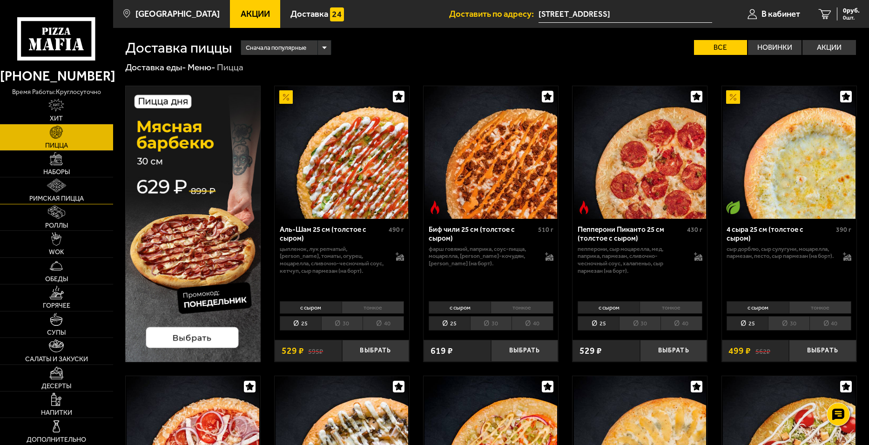 This screenshot has width=869, height=445. Describe the element at coordinates (780, 234) in the screenshot. I see `div: 4 сыра 25 см (толстое с сыром)` at that location.